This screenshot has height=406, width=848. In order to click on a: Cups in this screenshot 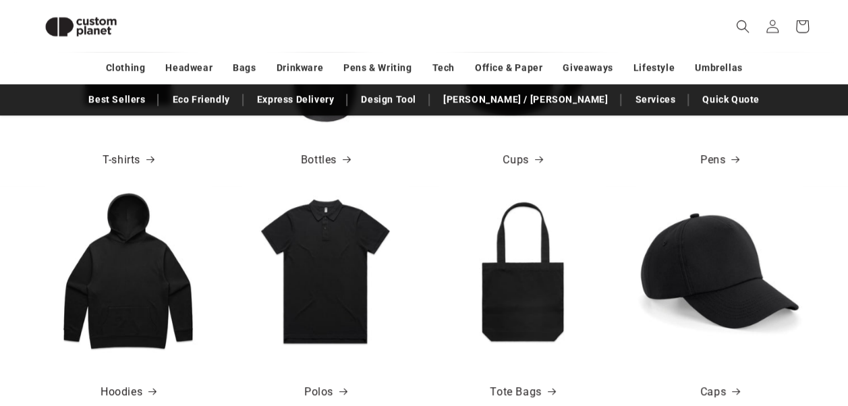, I will do `click(522, 160)`.